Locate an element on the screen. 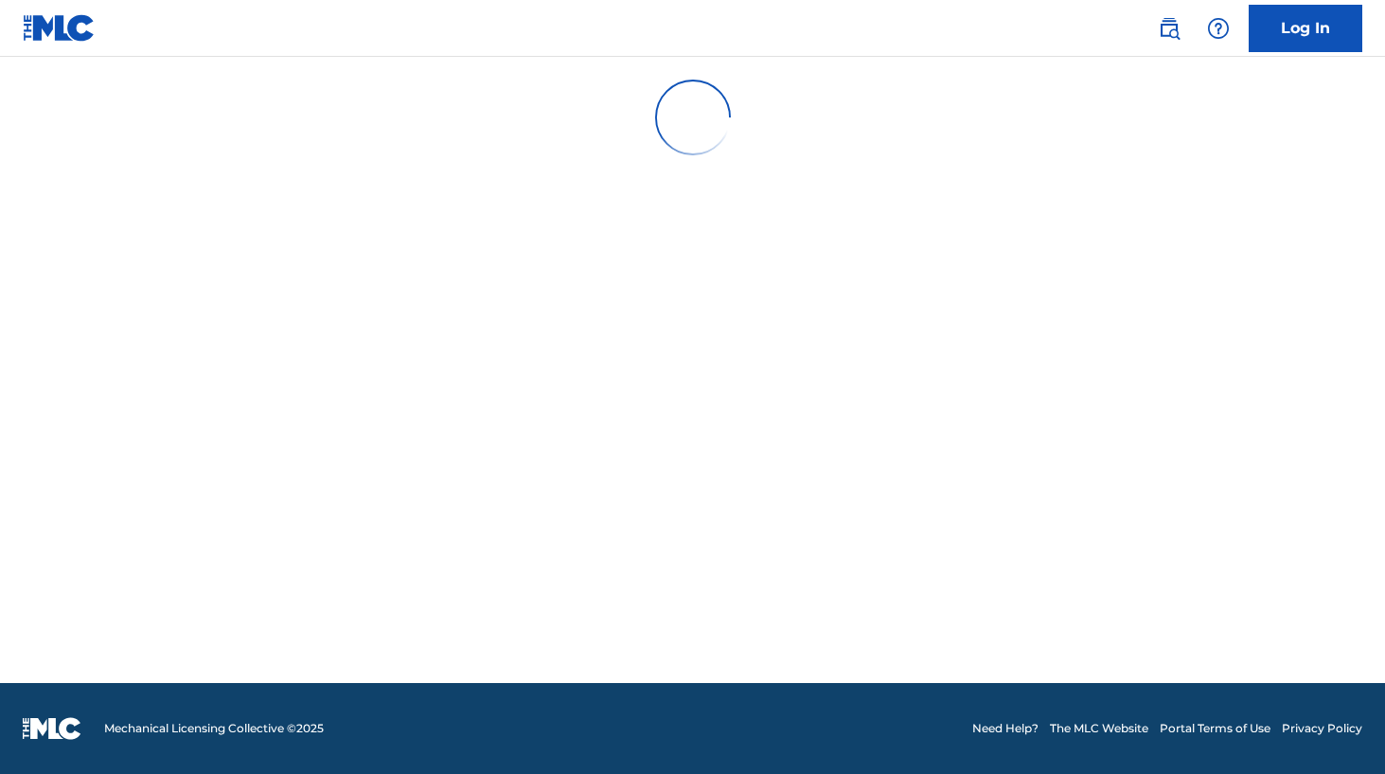  div: Help is located at coordinates (1219, 28).